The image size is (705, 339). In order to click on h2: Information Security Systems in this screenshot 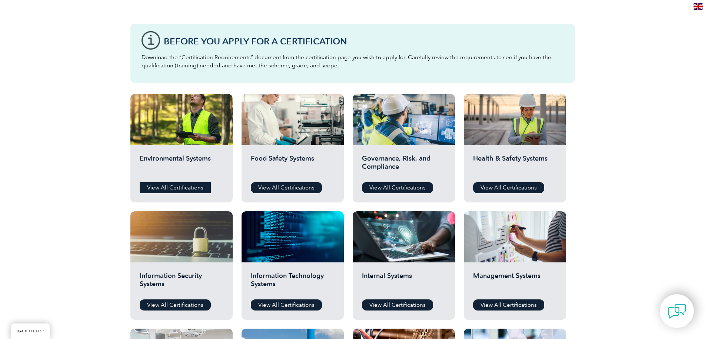, I will do `click(181, 283)`.